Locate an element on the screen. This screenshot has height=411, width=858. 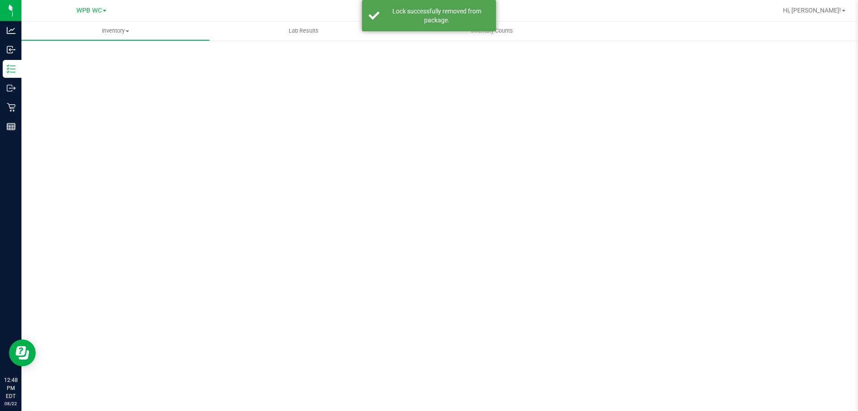
p: 08/22 is located at coordinates (11, 403).